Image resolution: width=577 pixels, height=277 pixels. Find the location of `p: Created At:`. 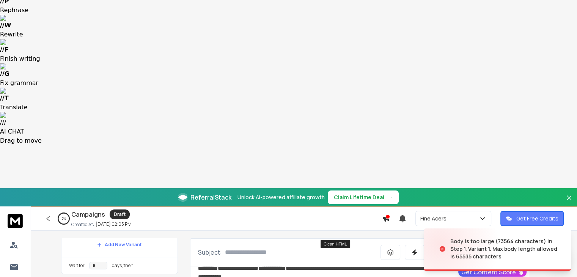

p: Created At: is located at coordinates (83, 225).